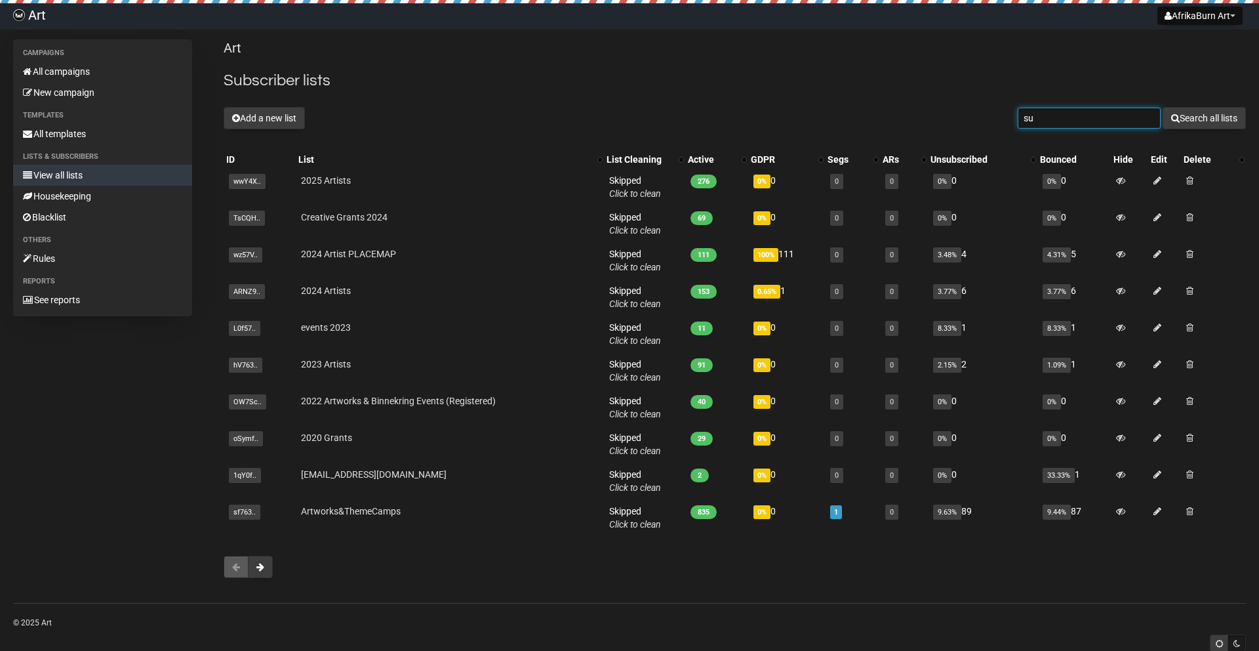  What do you see at coordinates (102, 240) in the screenshot?
I see `li: Others` at bounding box center [102, 240].